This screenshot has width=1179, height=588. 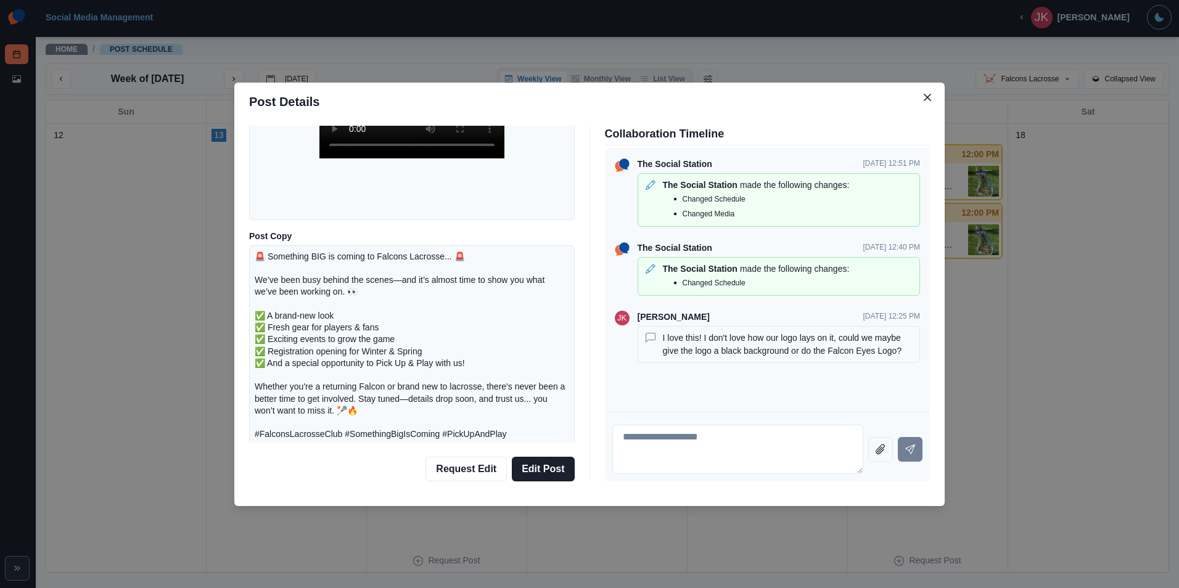 What do you see at coordinates (789, 345) in the screenshot?
I see `p: I love this! I don't love how our logo lays on it, could we maybe give the logo a black backgroun...` at bounding box center [789, 345].